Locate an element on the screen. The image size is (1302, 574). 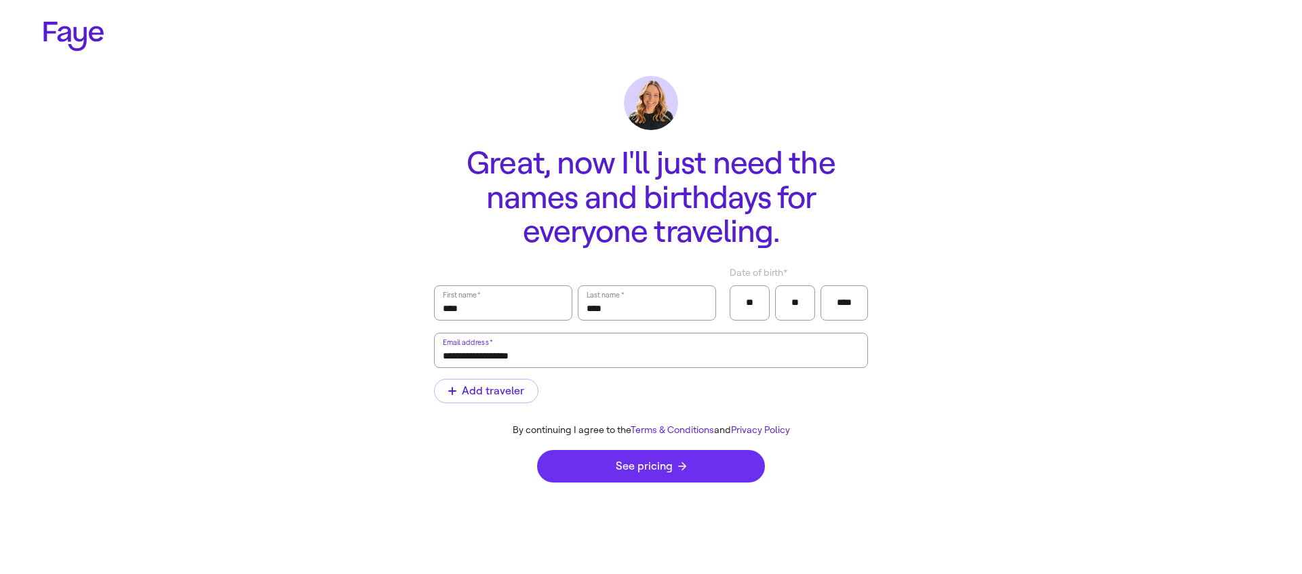
input: Month is located at coordinates (749, 303).